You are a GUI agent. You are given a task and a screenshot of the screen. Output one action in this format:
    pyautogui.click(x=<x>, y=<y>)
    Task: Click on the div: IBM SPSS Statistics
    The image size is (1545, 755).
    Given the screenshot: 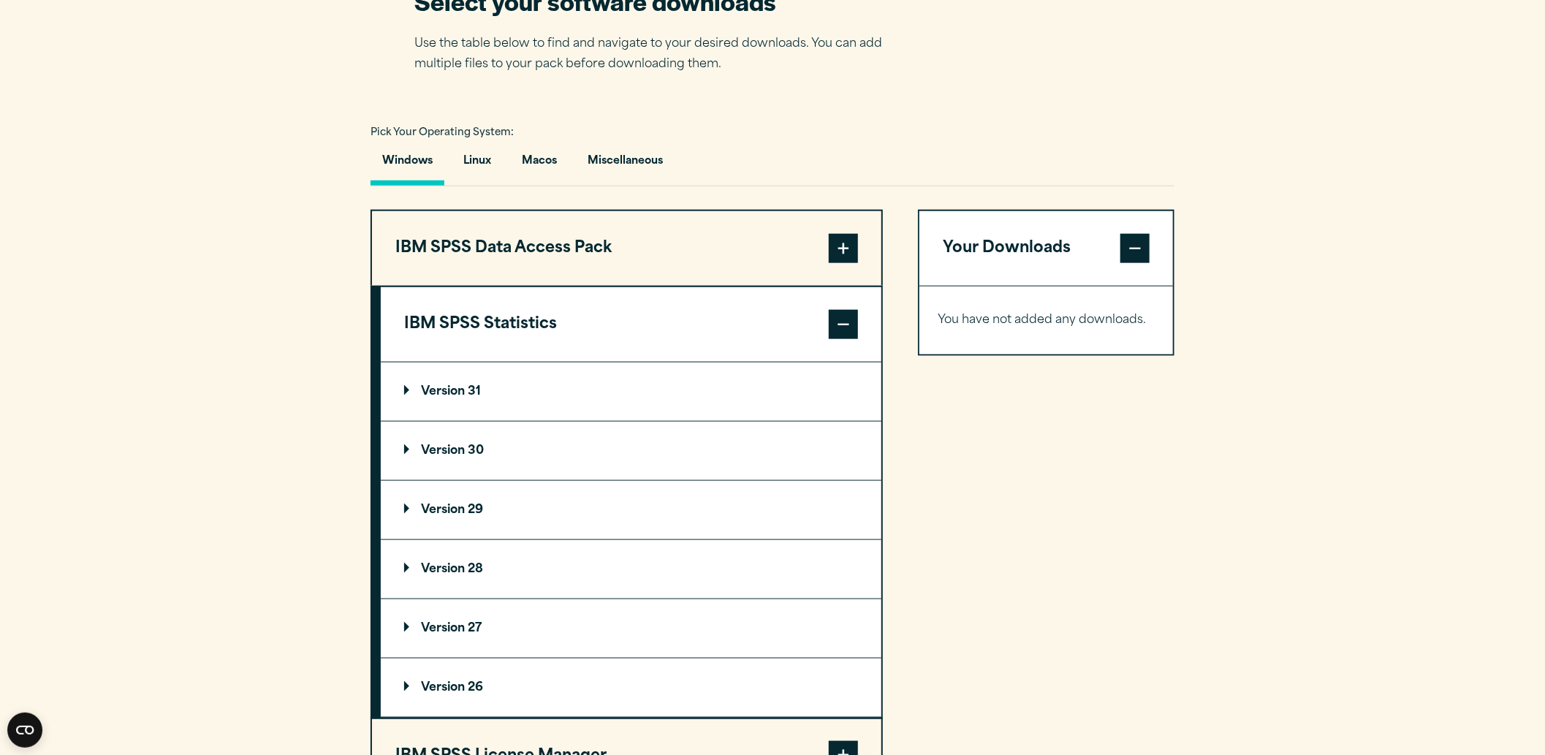 What is the action you would take?
    pyautogui.click(x=631, y=539)
    